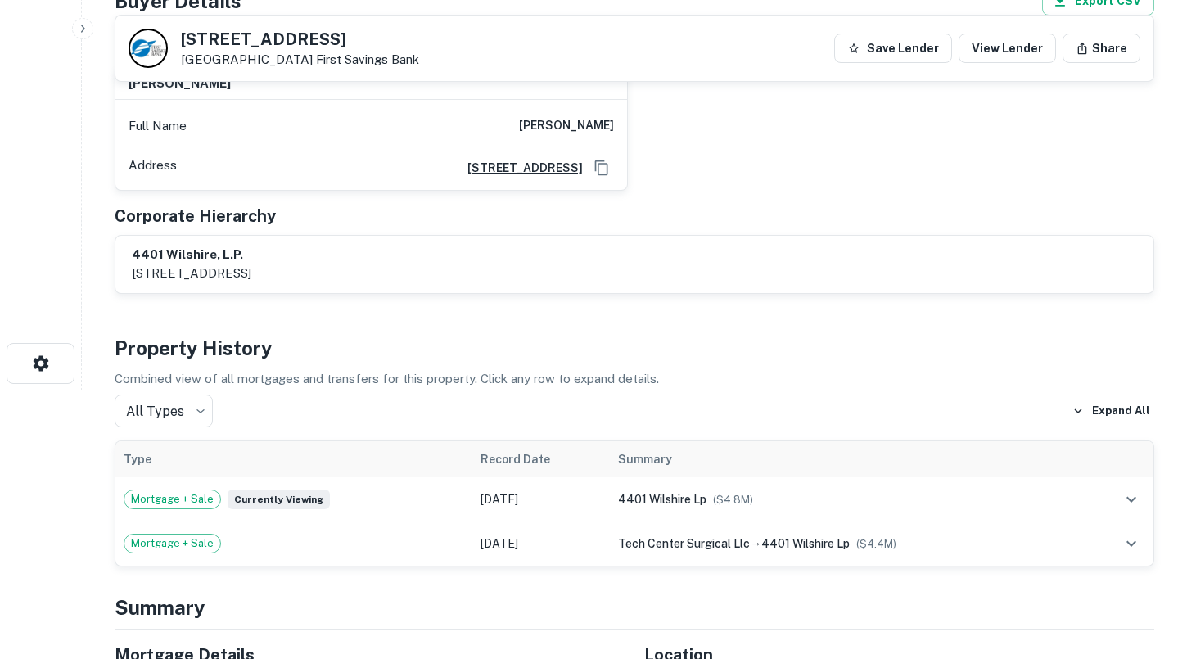 The width and height of the screenshot is (1187, 659). What do you see at coordinates (1131, 499) in the screenshot?
I see `button: expand row` at bounding box center [1131, 499].